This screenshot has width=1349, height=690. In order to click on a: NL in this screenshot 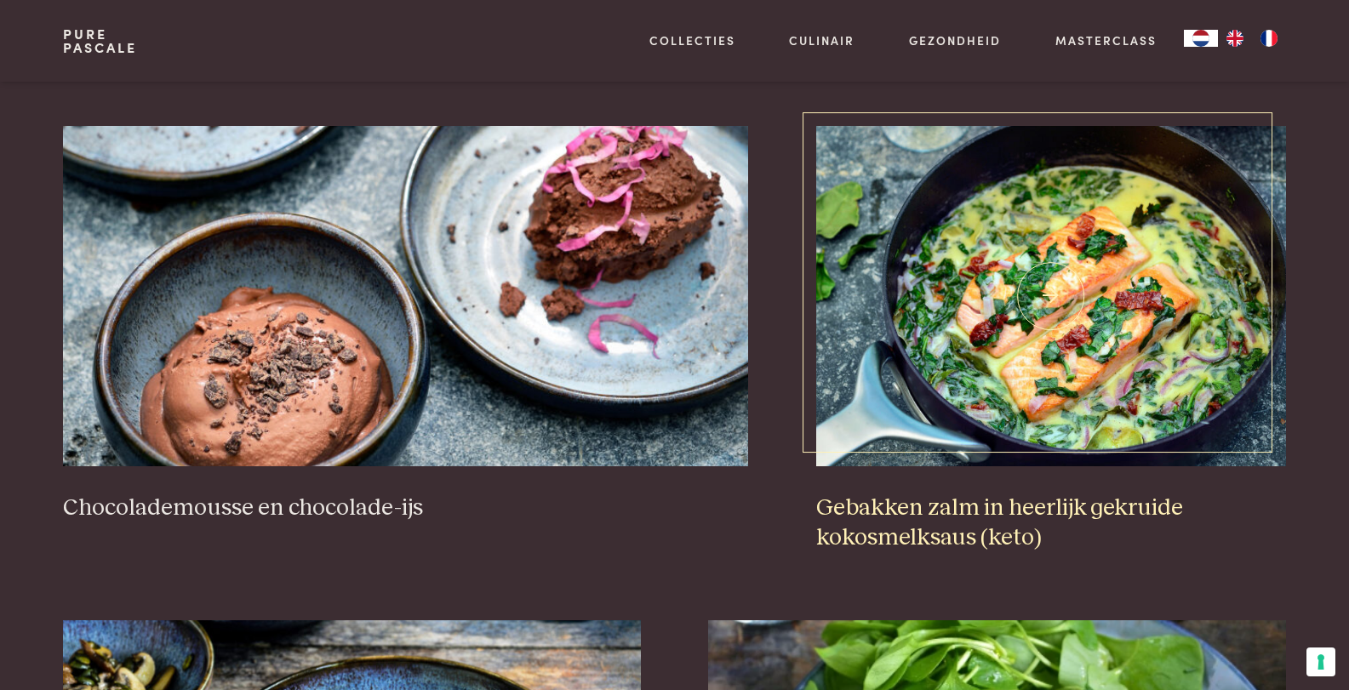, I will do `click(1201, 38)`.